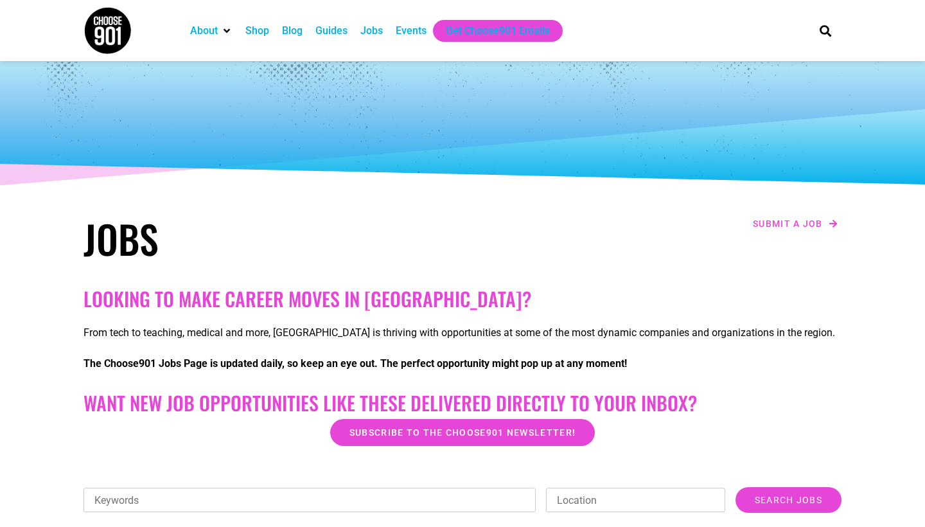 This screenshot has height=527, width=925. What do you see at coordinates (292, 31) in the screenshot?
I see `a: Blog` at bounding box center [292, 31].